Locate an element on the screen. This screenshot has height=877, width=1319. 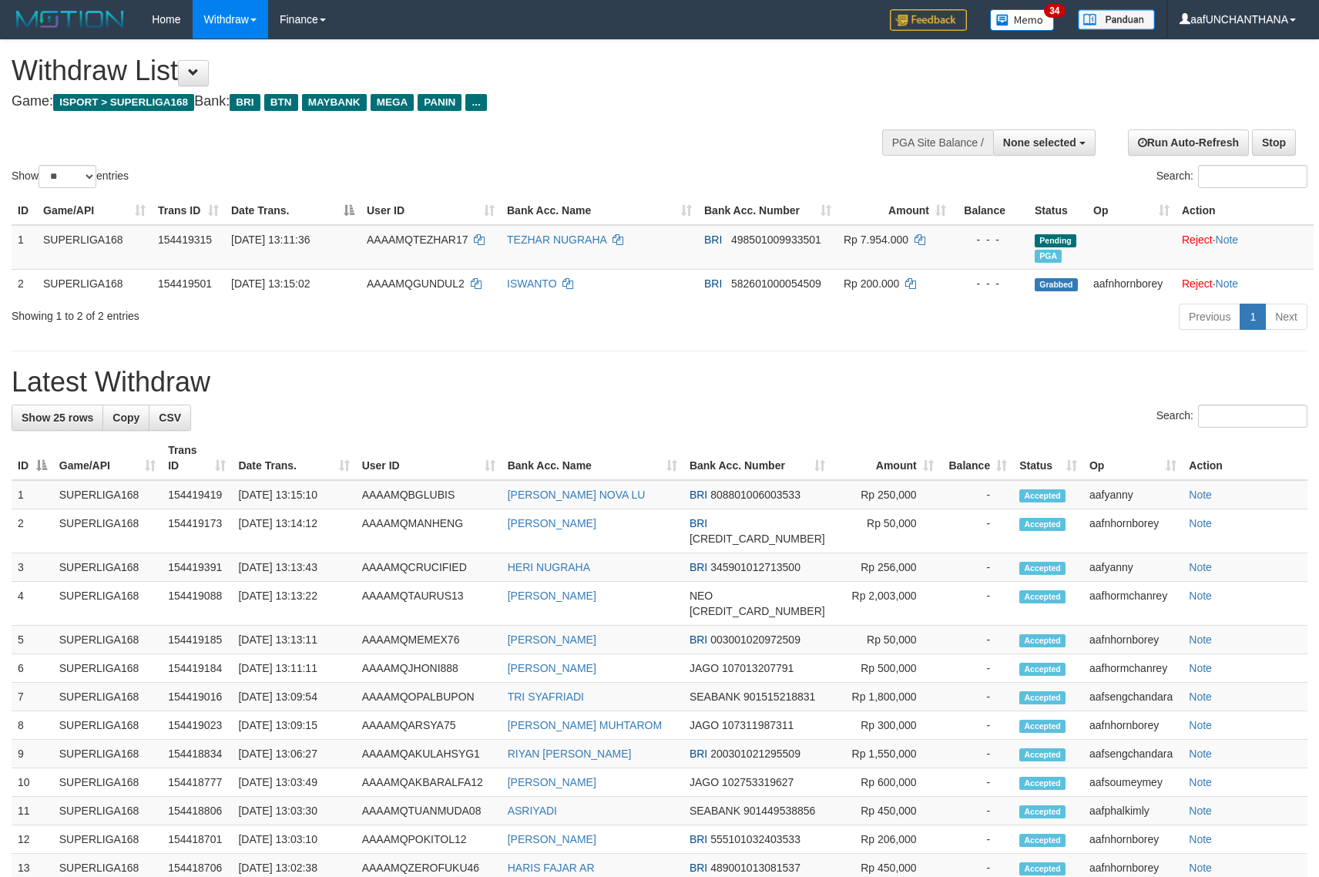
td: 10 is located at coordinates (32, 782).